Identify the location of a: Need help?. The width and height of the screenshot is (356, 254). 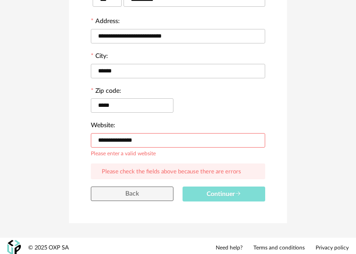
(229, 249).